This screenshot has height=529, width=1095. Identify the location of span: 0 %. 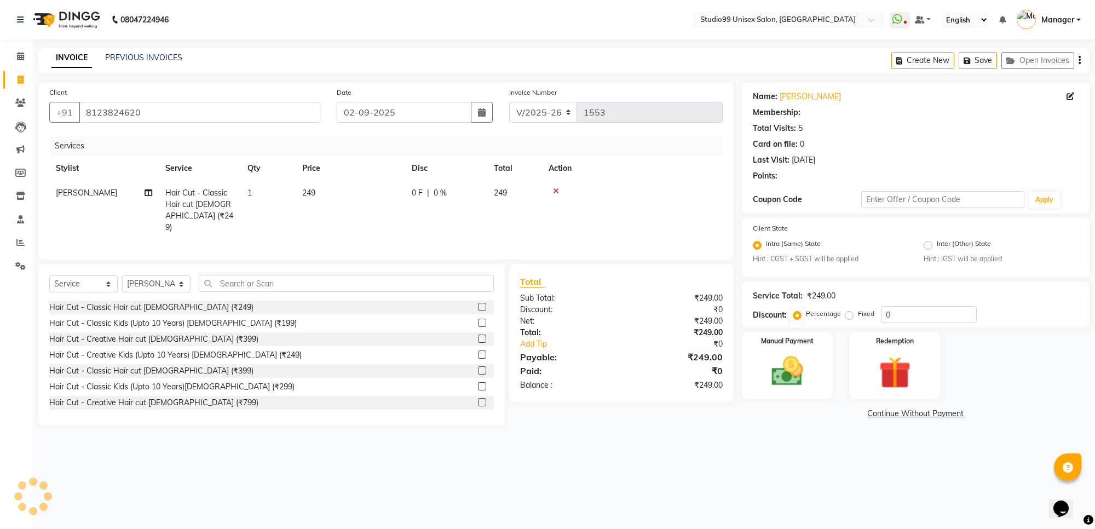
(440, 193).